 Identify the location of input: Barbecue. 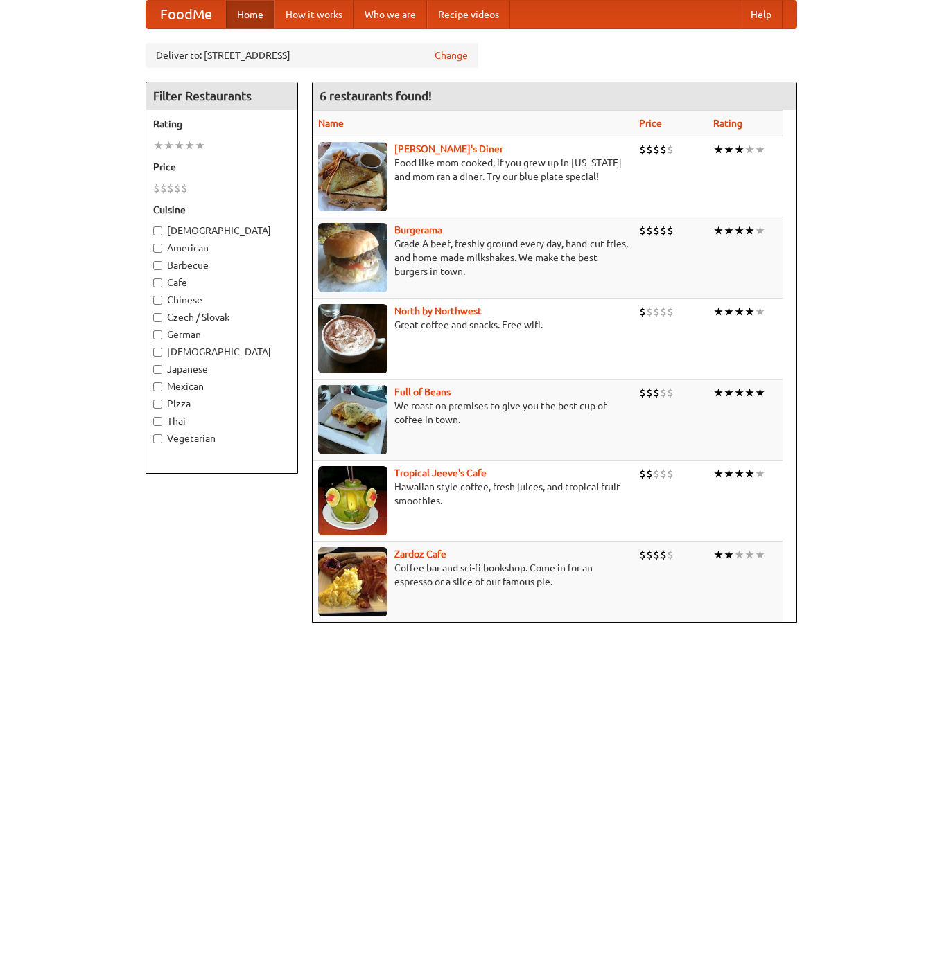
(157, 265).